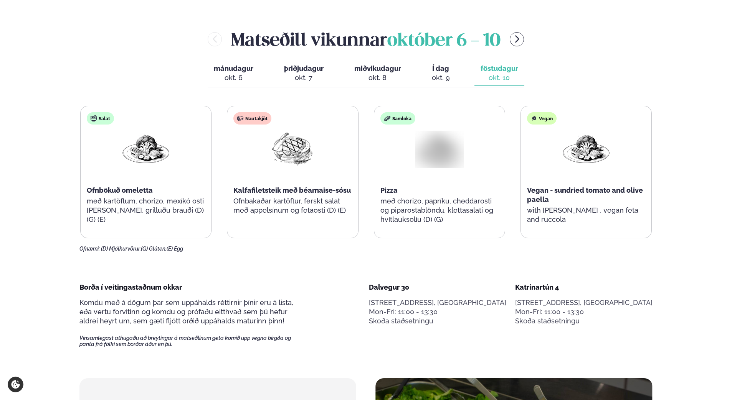 The image size is (732, 400). I want to click on button: miðvikudagur okt. 8, so click(377, 74).